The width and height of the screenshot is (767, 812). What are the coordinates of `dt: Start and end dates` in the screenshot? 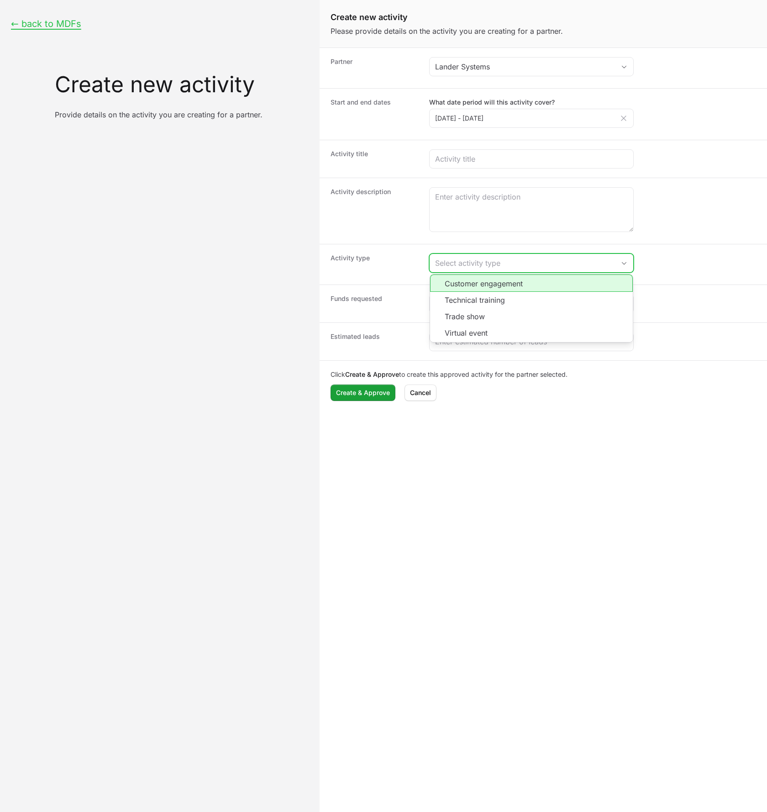 It's located at (374, 114).